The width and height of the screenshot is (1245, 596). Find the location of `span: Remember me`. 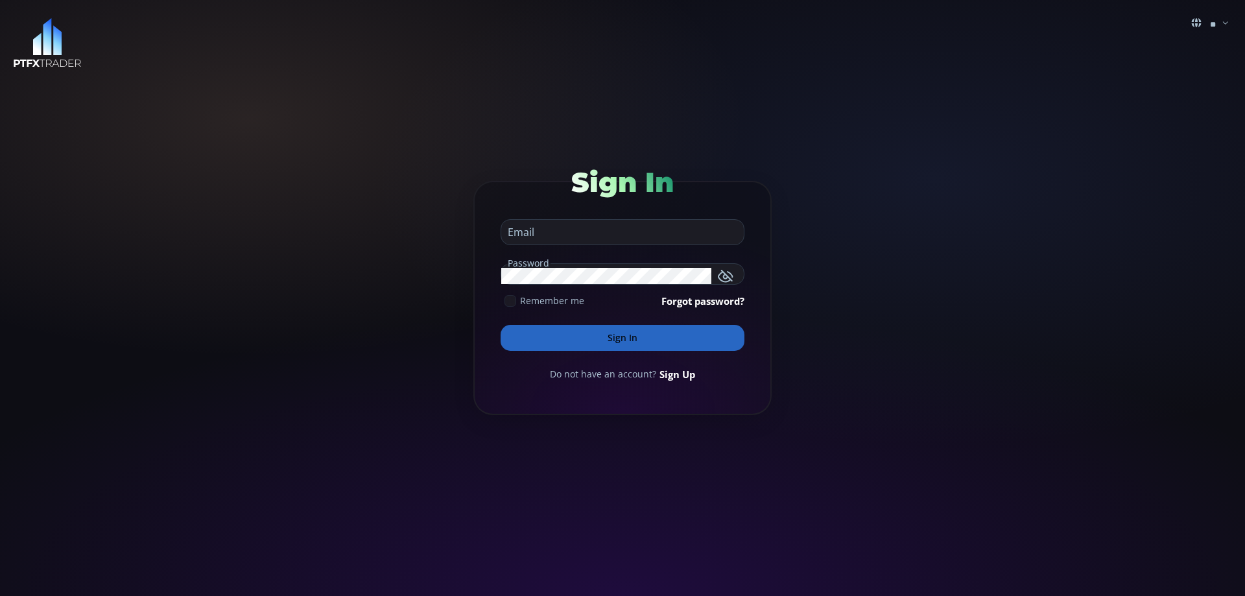

span: Remember me is located at coordinates (552, 300).